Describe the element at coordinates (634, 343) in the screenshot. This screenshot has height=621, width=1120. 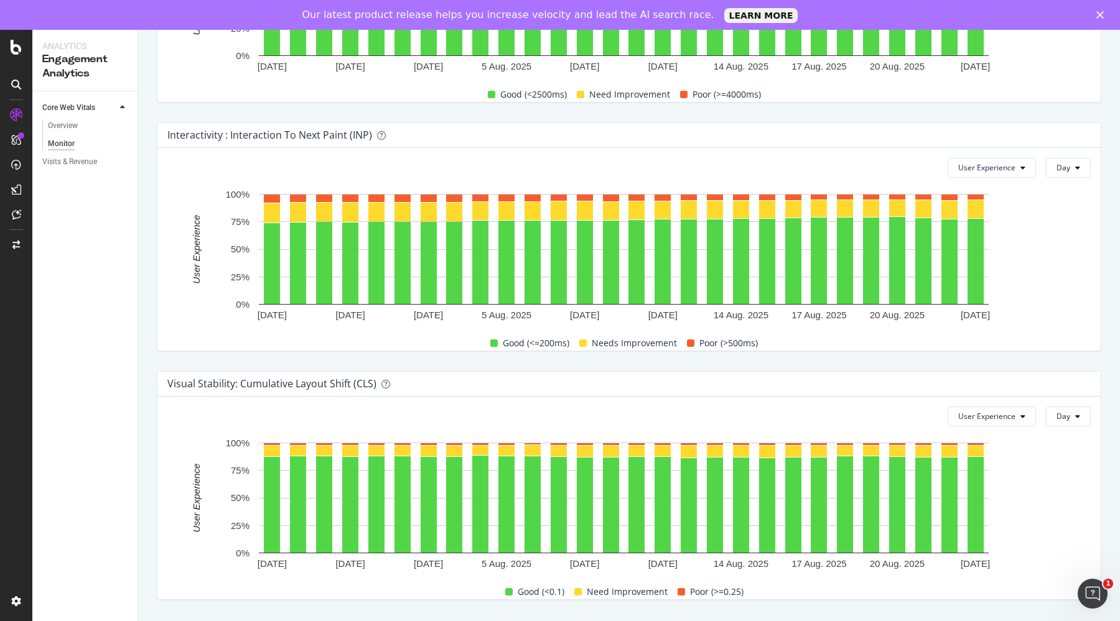
I see `span: Needs Improvement` at that location.